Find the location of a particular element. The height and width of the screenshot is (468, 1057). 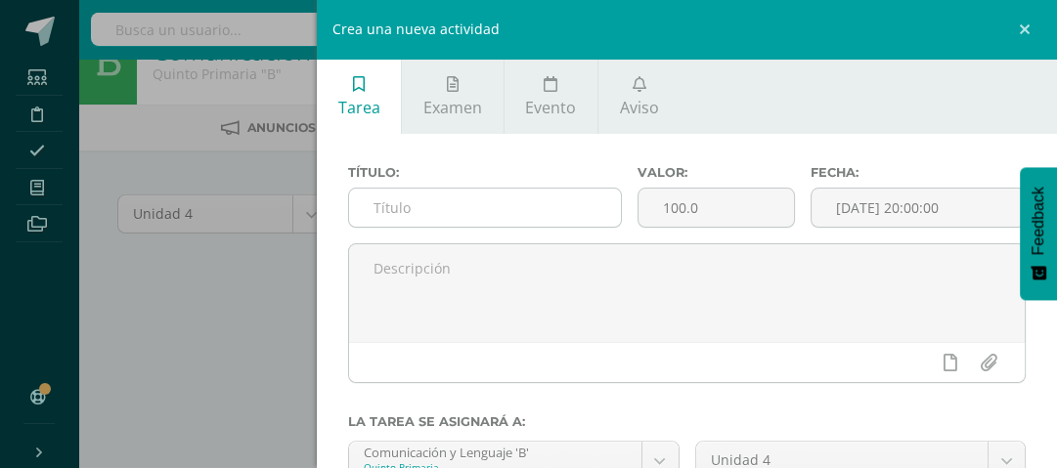

span: Evento is located at coordinates (550, 108).